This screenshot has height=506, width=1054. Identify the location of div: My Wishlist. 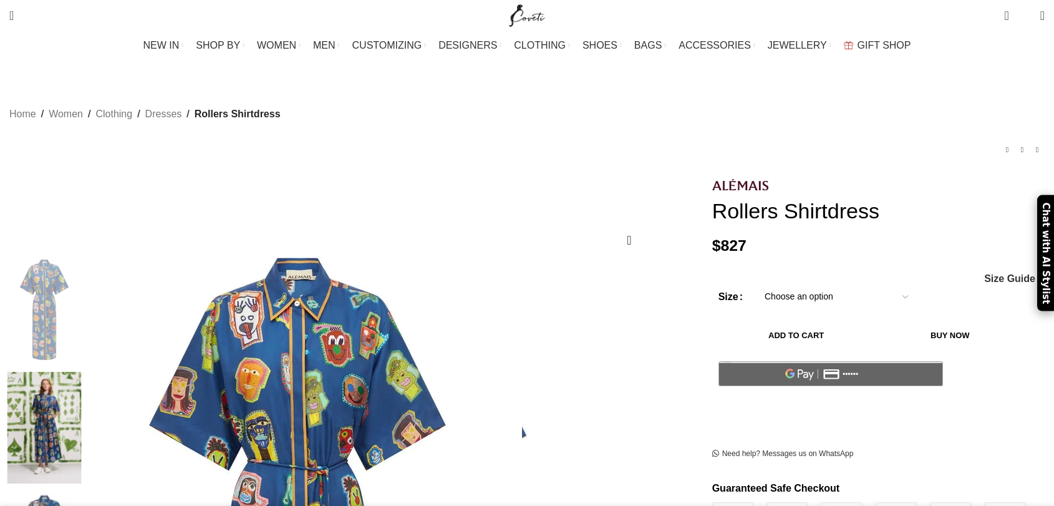
(1025, 16).